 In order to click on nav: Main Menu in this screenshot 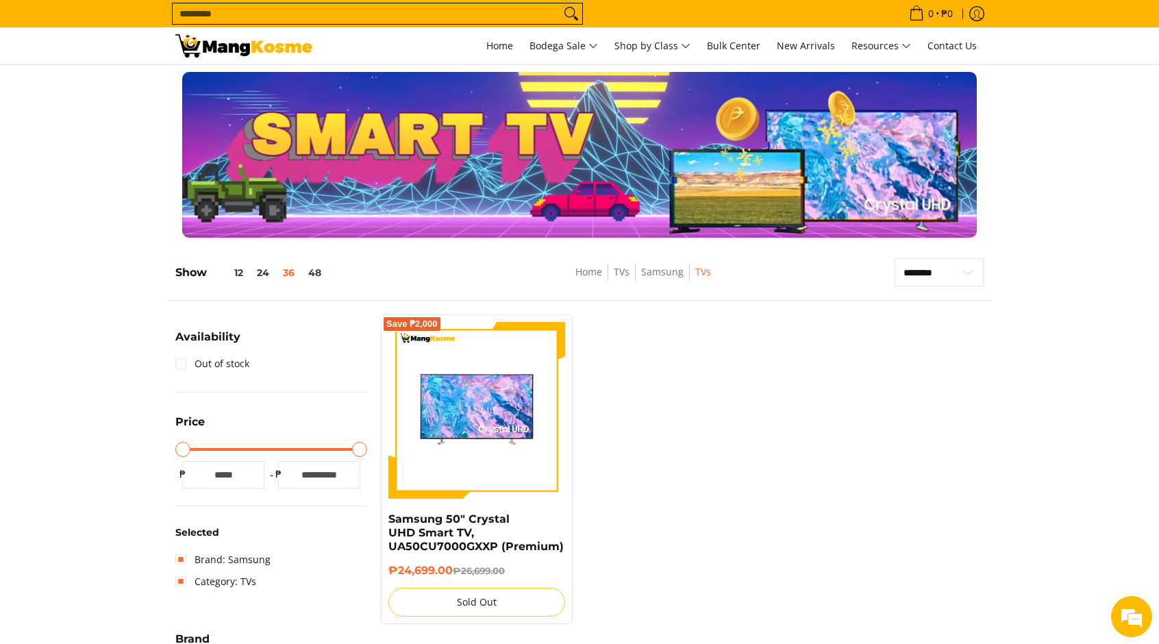, I will do `click(655, 46)`.